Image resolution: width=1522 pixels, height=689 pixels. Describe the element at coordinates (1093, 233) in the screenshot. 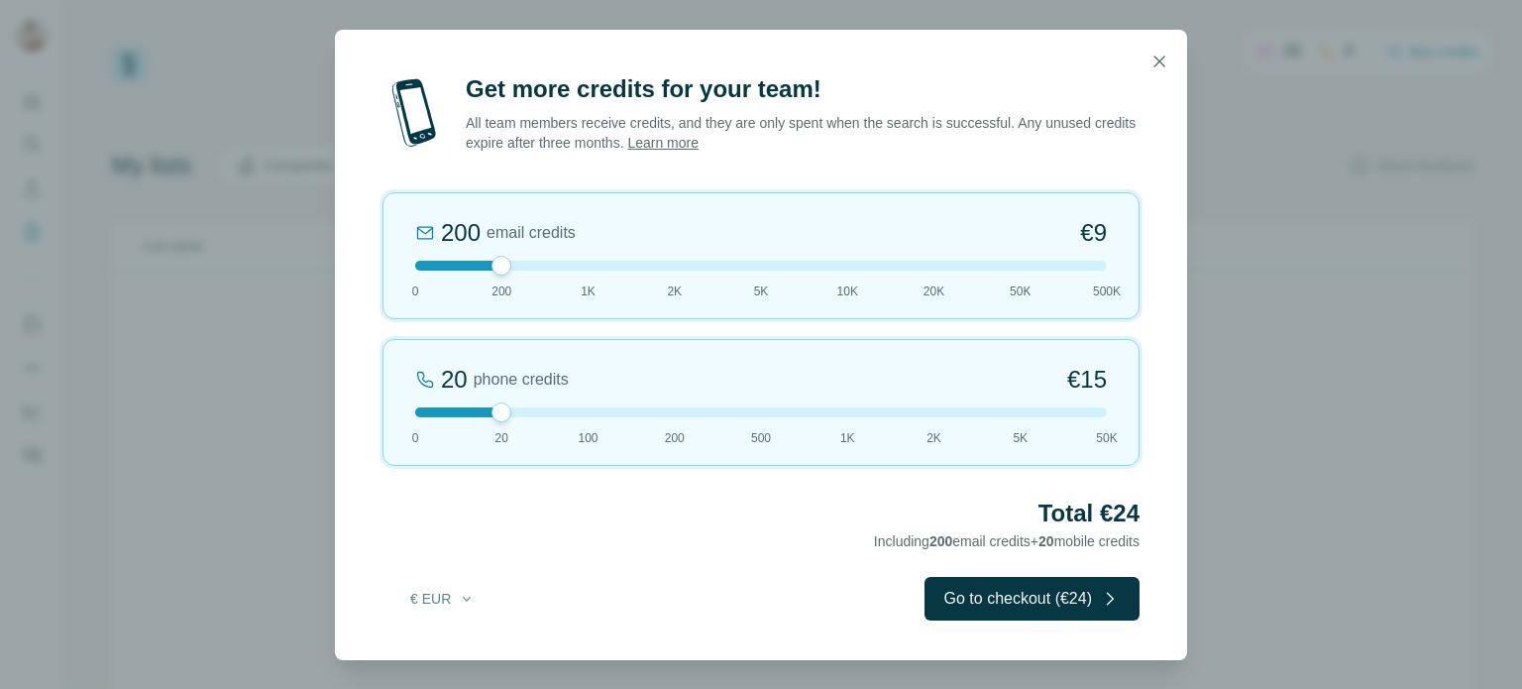

I see `span: €9` at that location.